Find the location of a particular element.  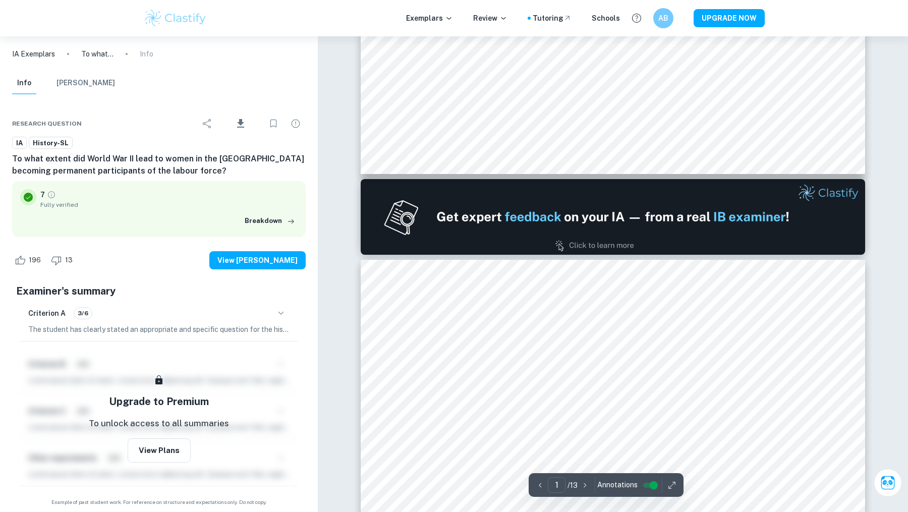

button: AB is located at coordinates (663, 18).